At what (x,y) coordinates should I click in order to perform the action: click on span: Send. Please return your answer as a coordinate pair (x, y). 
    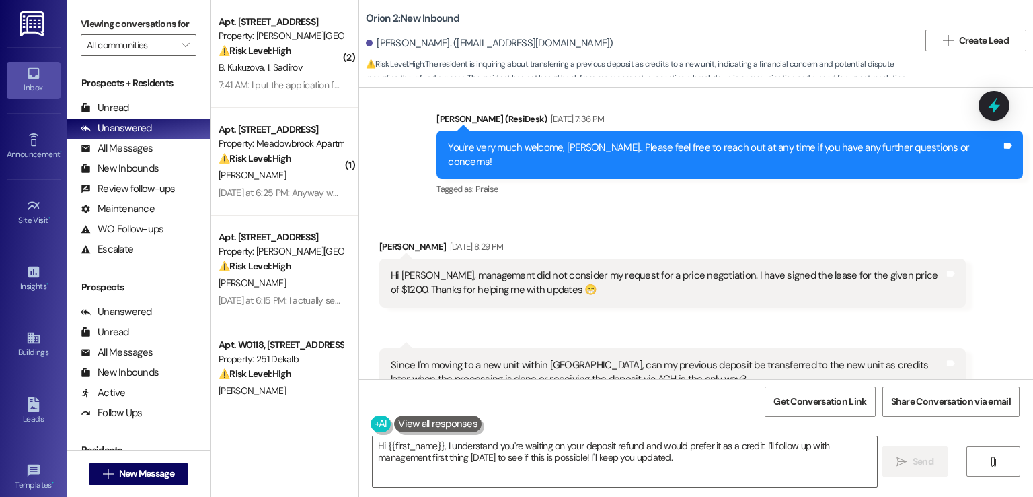
    Looking at the image, I should click on (923, 461).